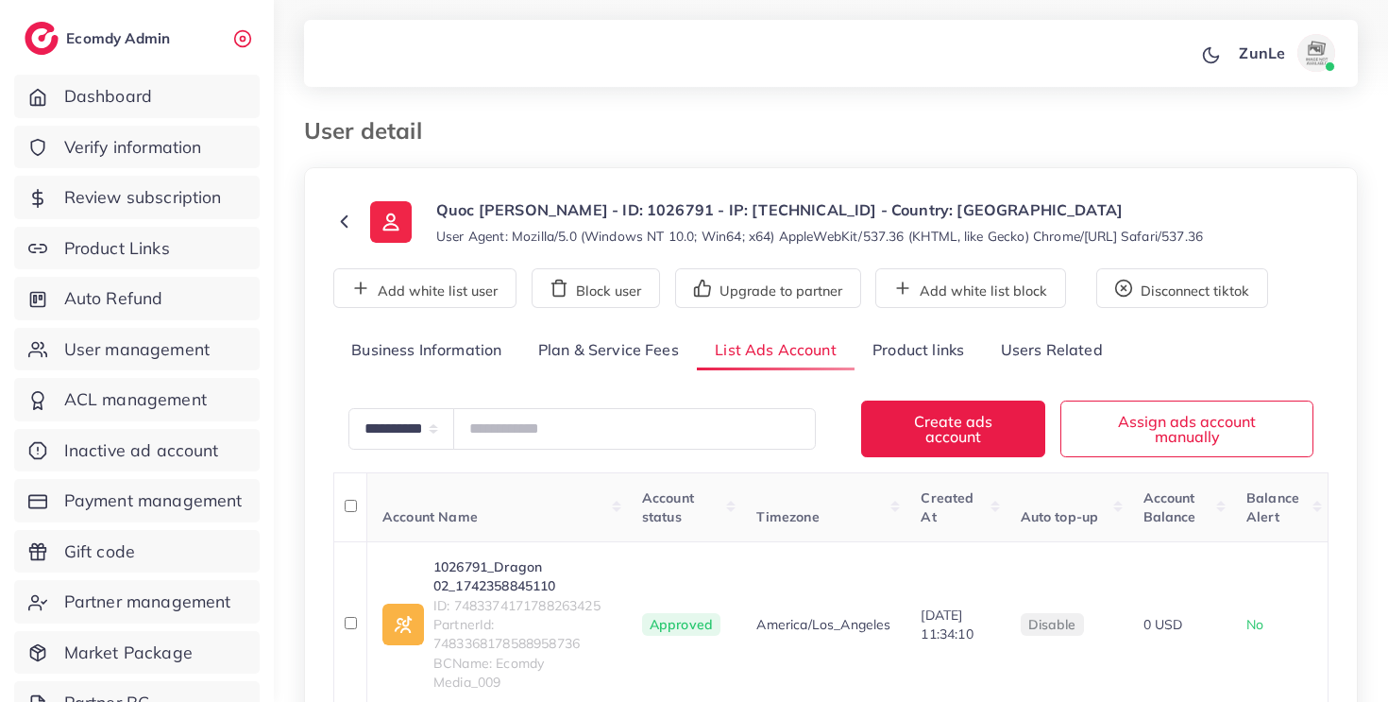 Image resolution: width=1388 pixels, height=702 pixels. Describe the element at coordinates (137, 248) in the screenshot. I see `a: Product Links` at that location.